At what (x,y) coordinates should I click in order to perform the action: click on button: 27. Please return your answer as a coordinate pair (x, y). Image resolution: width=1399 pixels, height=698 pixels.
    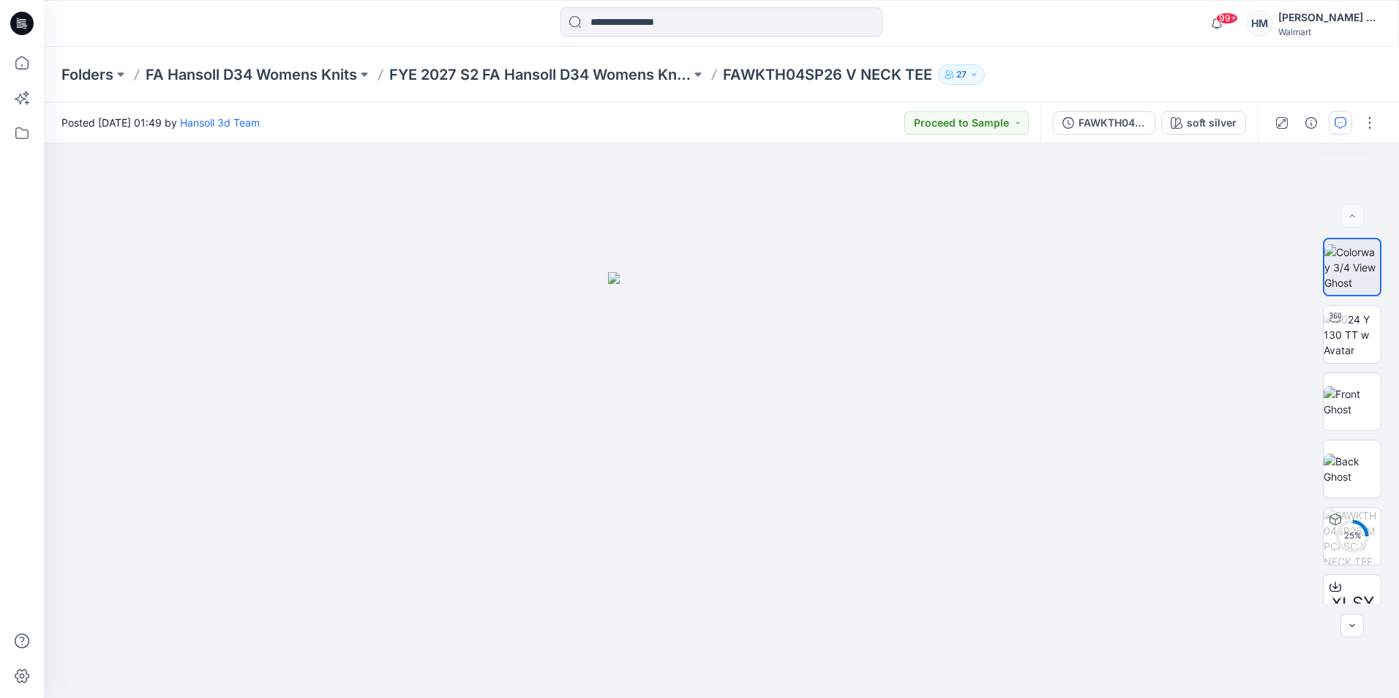
    Looking at the image, I should click on (961, 75).